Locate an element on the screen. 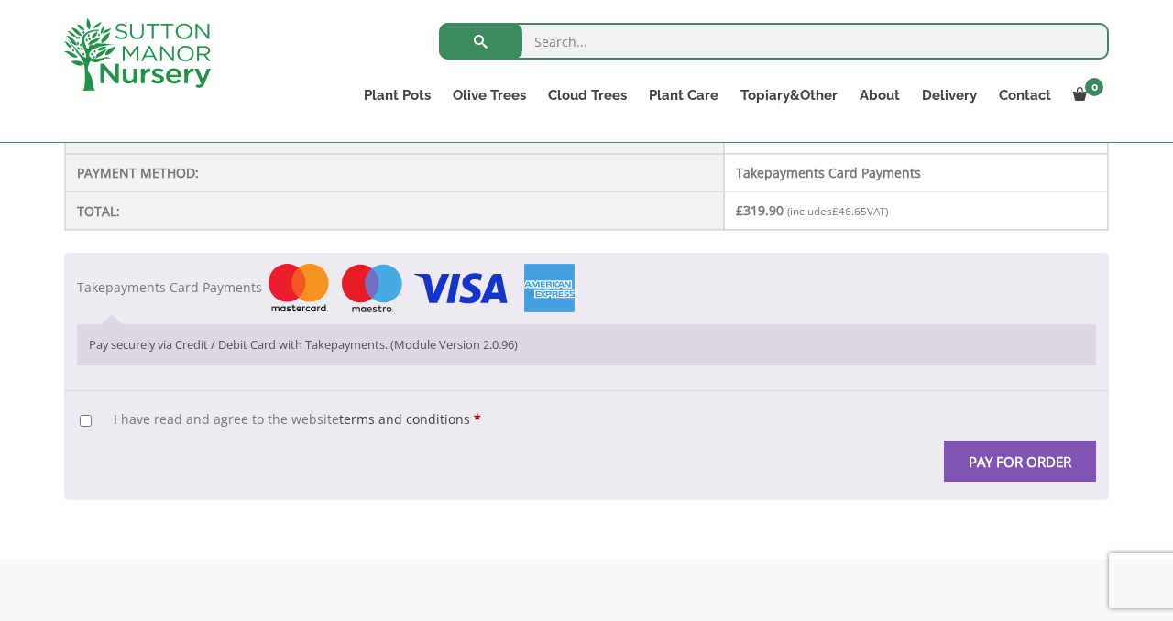  td: Takepayments Card Payments is located at coordinates (915, 172).